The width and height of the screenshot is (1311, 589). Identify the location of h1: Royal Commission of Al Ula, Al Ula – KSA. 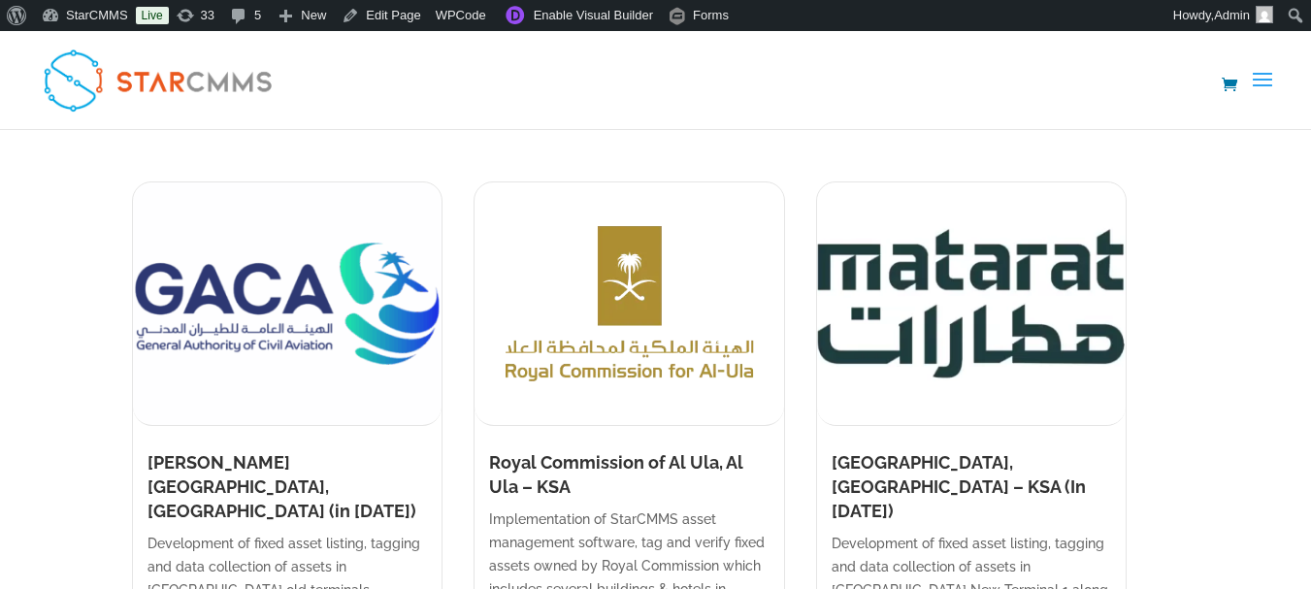
(629, 479).